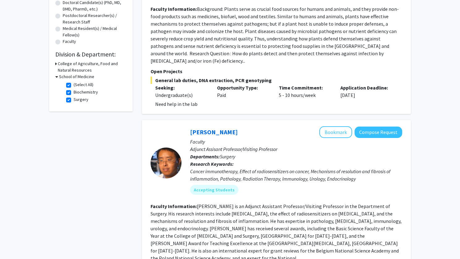 The image size is (460, 259). I want to click on b: Departments:, so click(205, 157).